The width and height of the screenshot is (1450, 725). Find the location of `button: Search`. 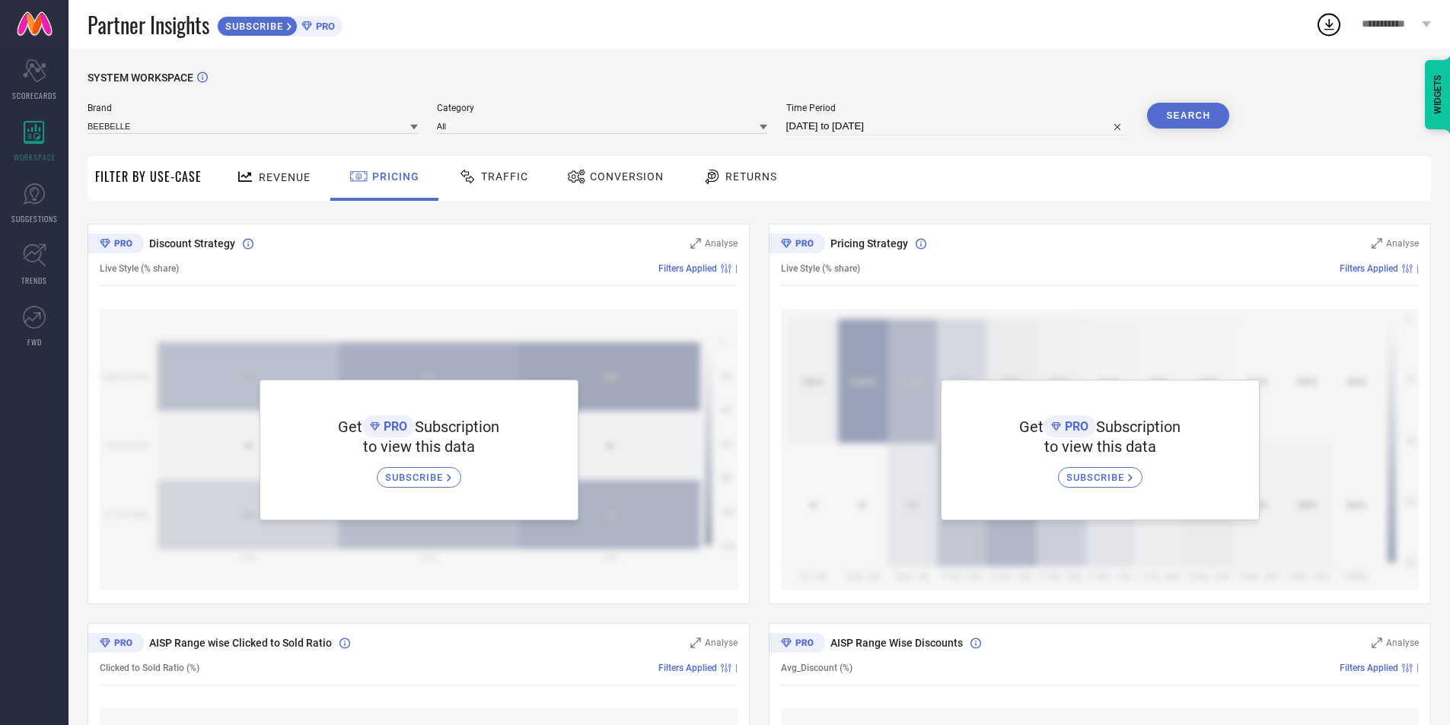

button: Search is located at coordinates (1188, 116).